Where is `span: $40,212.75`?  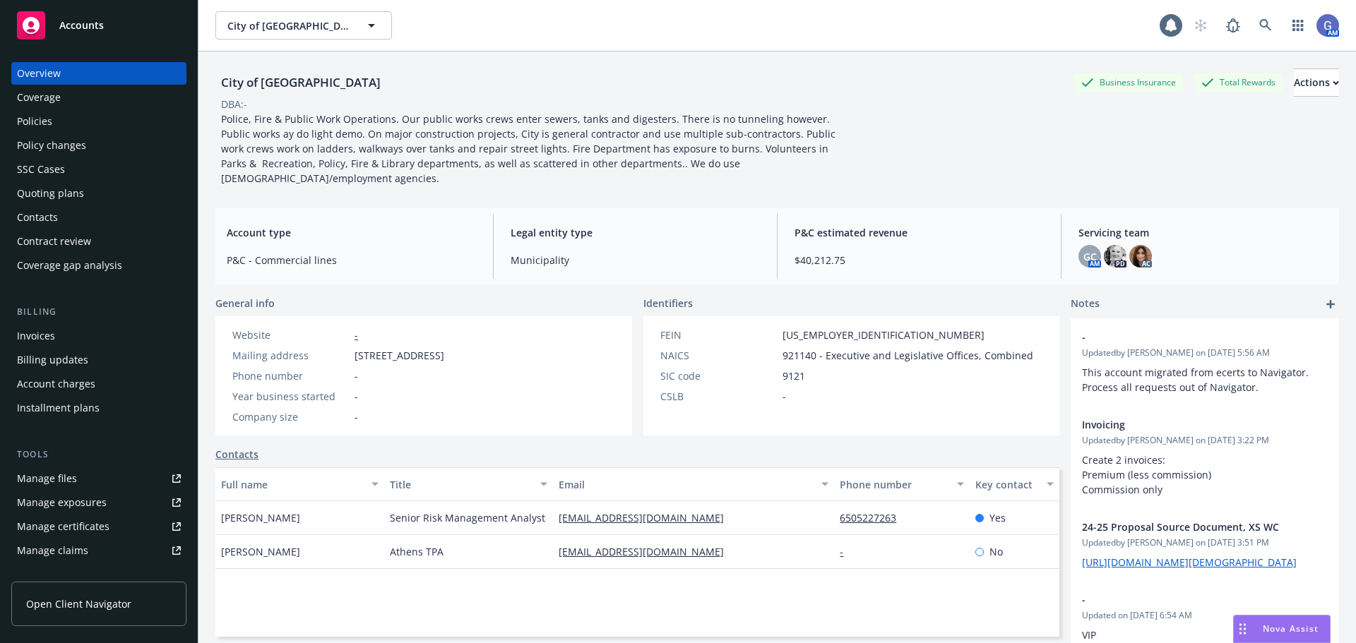
span: $40,212.75 is located at coordinates (918, 260).